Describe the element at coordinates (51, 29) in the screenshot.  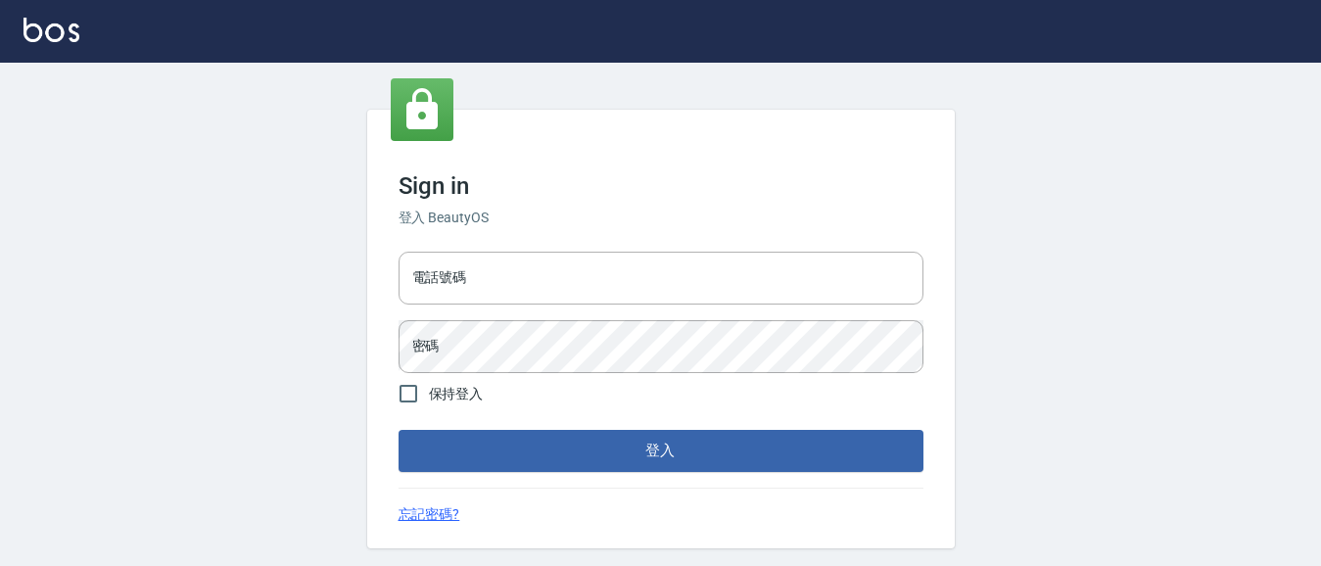
I see `img: Logo` at that location.